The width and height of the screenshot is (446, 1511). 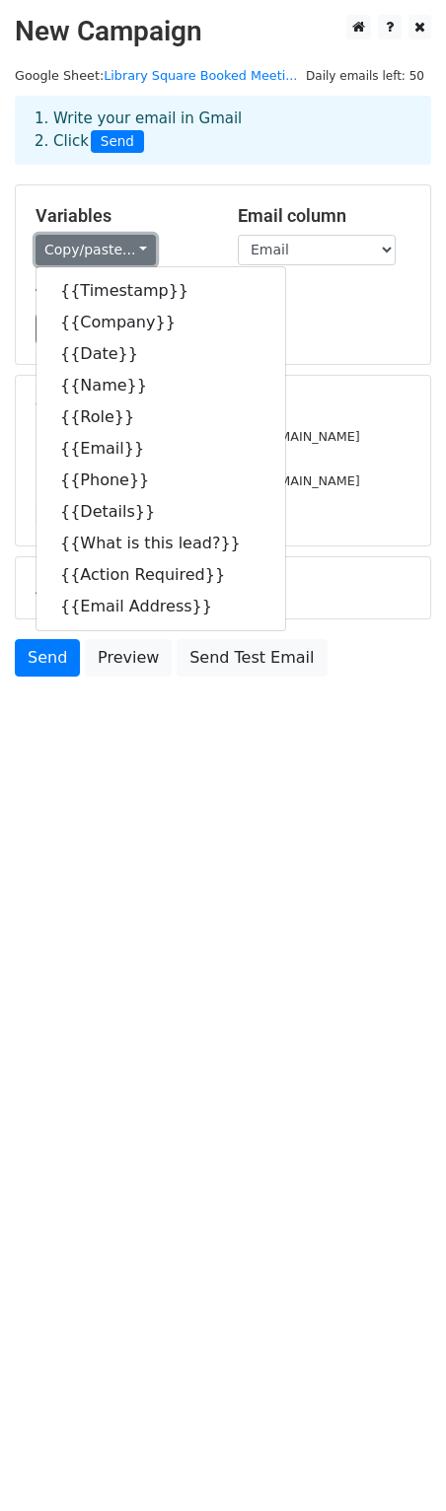 What do you see at coordinates (223, 130) in the screenshot?
I see `div: 1. Write your email in Gmail 2. Click` at bounding box center [223, 130].